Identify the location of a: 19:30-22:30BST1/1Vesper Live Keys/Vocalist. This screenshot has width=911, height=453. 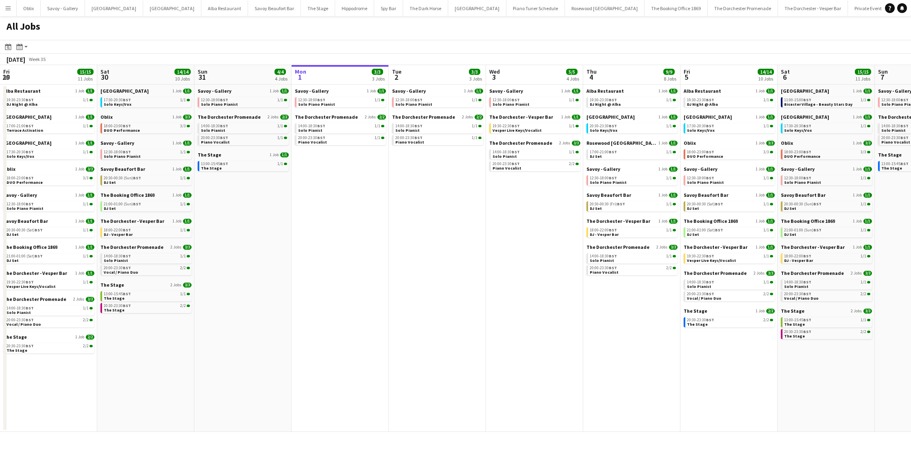
(536, 128).